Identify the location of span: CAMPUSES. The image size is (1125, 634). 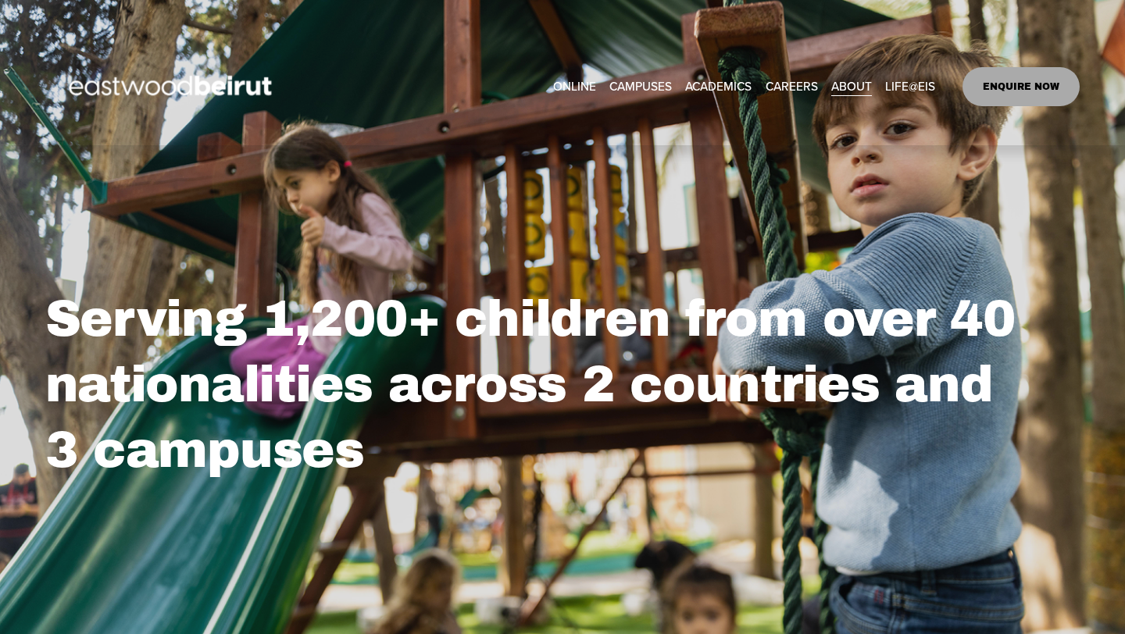
(640, 87).